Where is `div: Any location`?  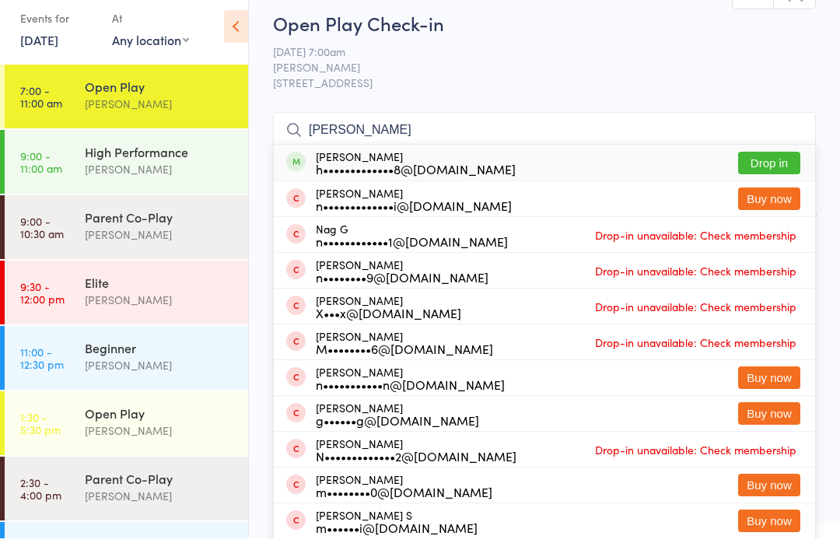 div: Any location is located at coordinates (150, 51).